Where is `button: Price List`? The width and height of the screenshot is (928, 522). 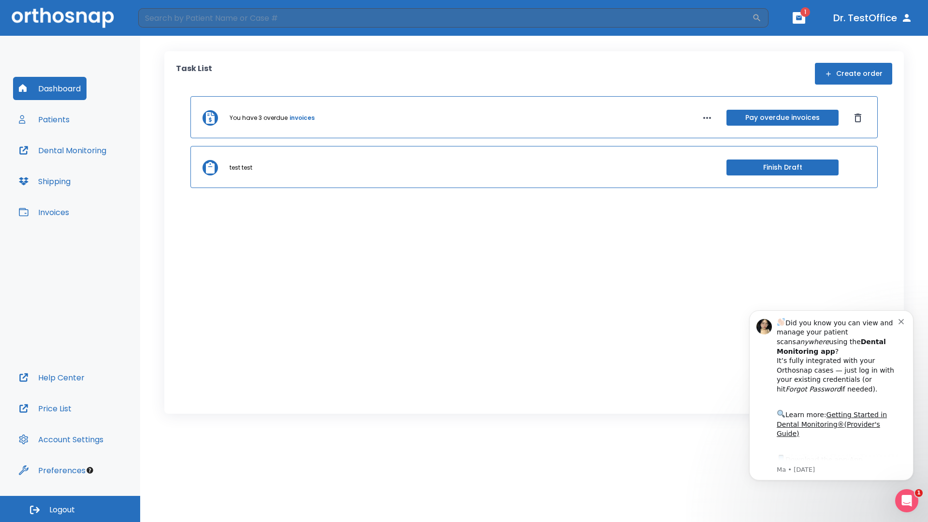 button: Price List is located at coordinates (45, 409).